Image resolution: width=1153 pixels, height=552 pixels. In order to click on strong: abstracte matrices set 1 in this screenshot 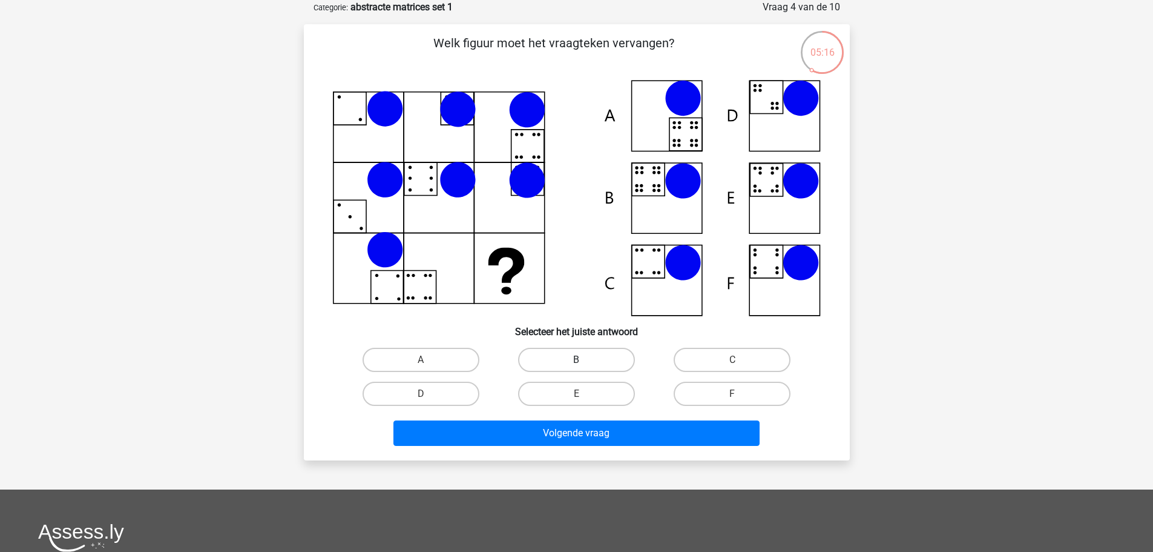, I will do `click(401, 7)`.